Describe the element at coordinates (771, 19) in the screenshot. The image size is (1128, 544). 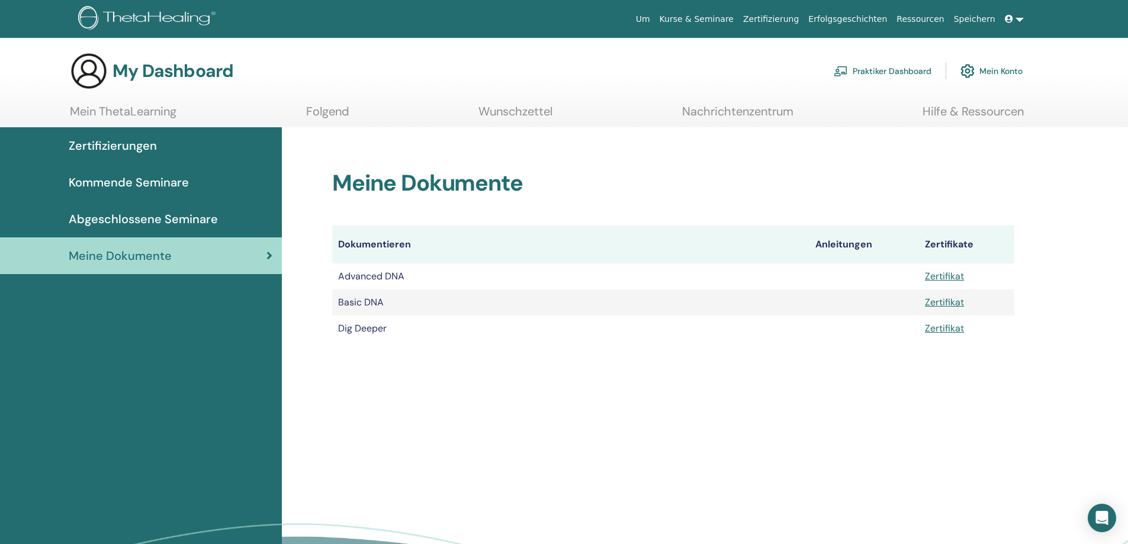
I see `a: Zertifizierung` at that location.